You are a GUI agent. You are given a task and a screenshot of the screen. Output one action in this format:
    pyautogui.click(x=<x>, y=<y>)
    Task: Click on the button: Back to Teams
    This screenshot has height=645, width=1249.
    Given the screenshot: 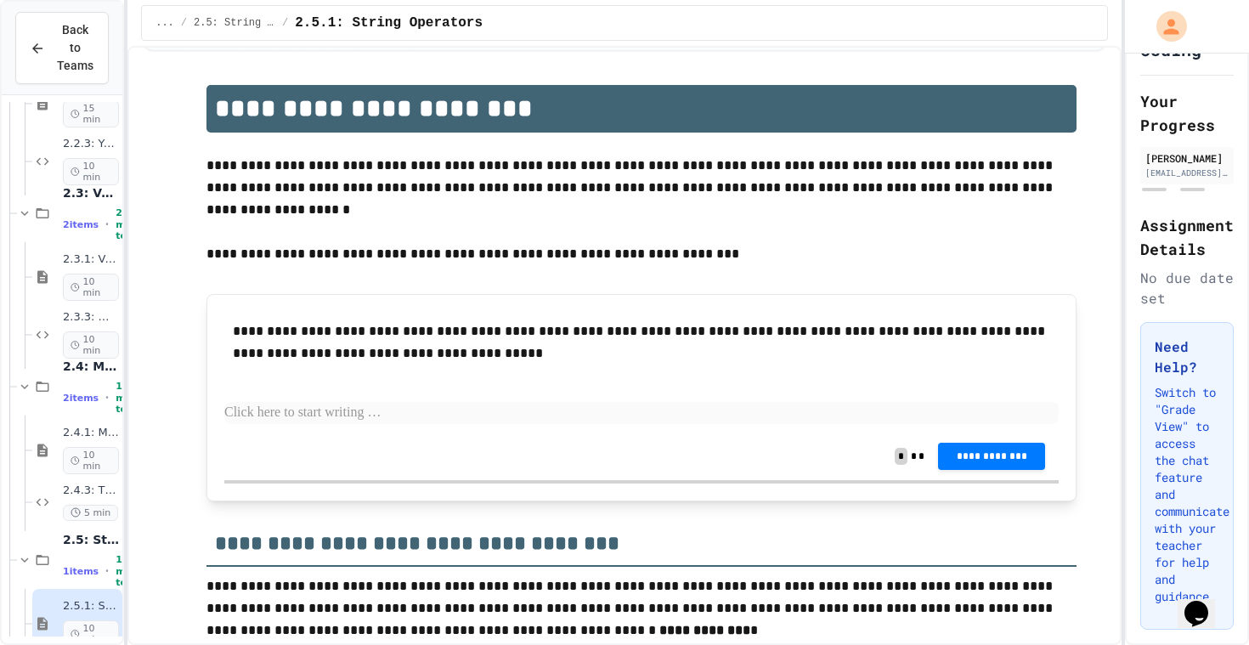 What is the action you would take?
    pyautogui.click(x=62, y=48)
    